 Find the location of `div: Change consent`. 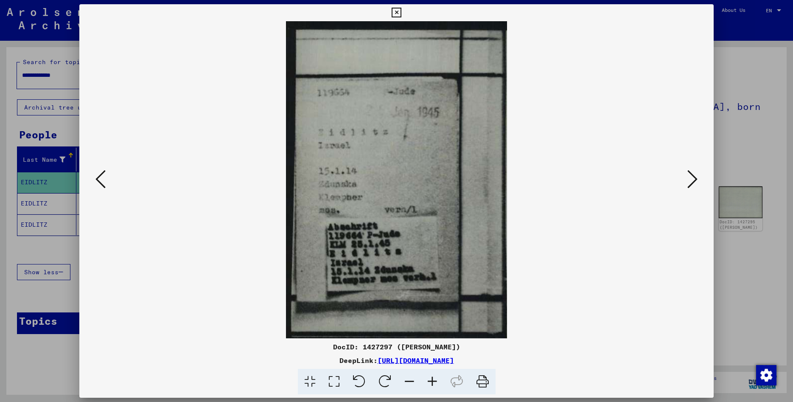

div: Change consent is located at coordinates (766, 375).